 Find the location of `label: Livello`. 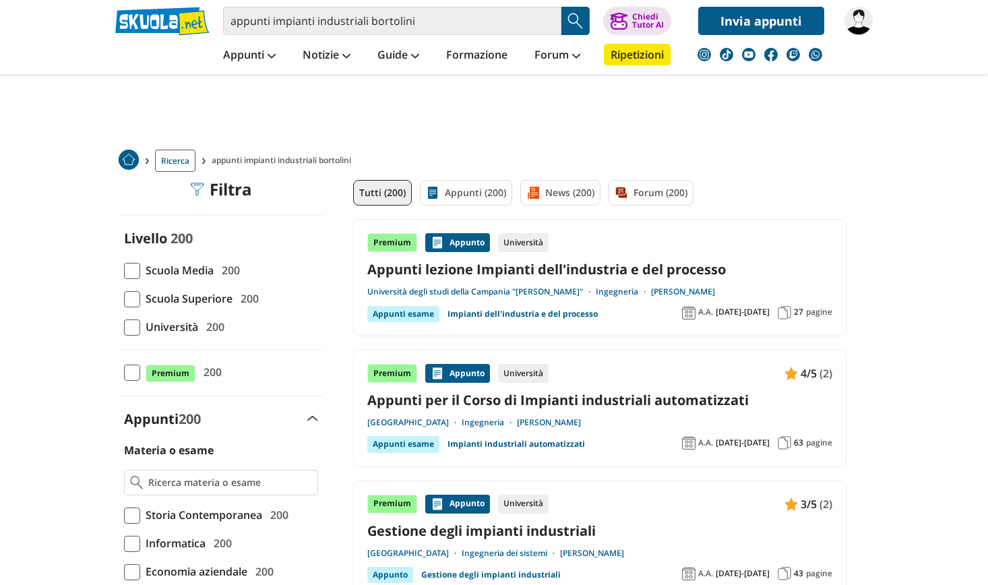

label: Livello is located at coordinates (146, 238).